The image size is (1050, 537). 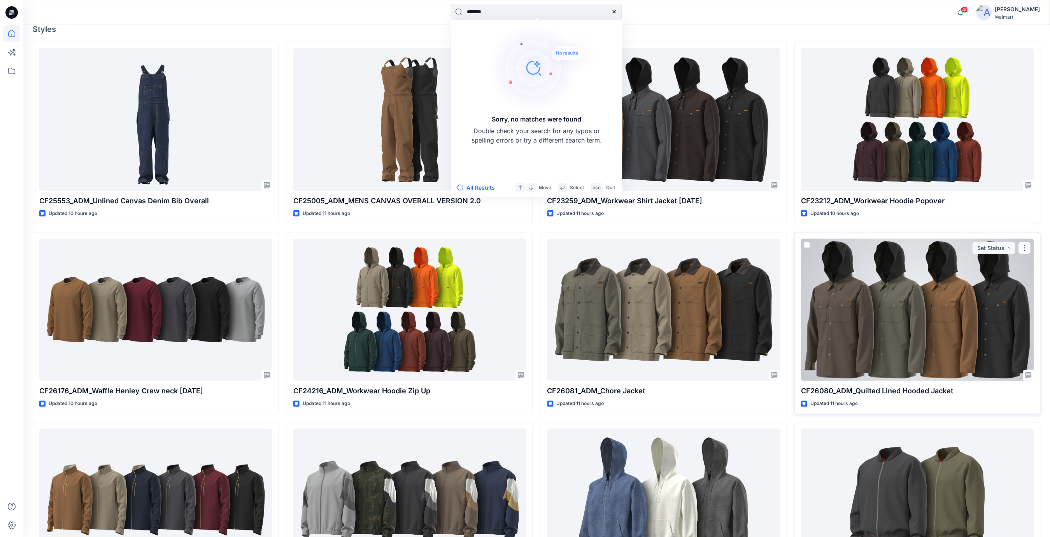 What do you see at coordinates (918, 119) in the screenshot?
I see `a: CF23212_ADM_Workwear Hoodie Popover` at bounding box center [918, 119].